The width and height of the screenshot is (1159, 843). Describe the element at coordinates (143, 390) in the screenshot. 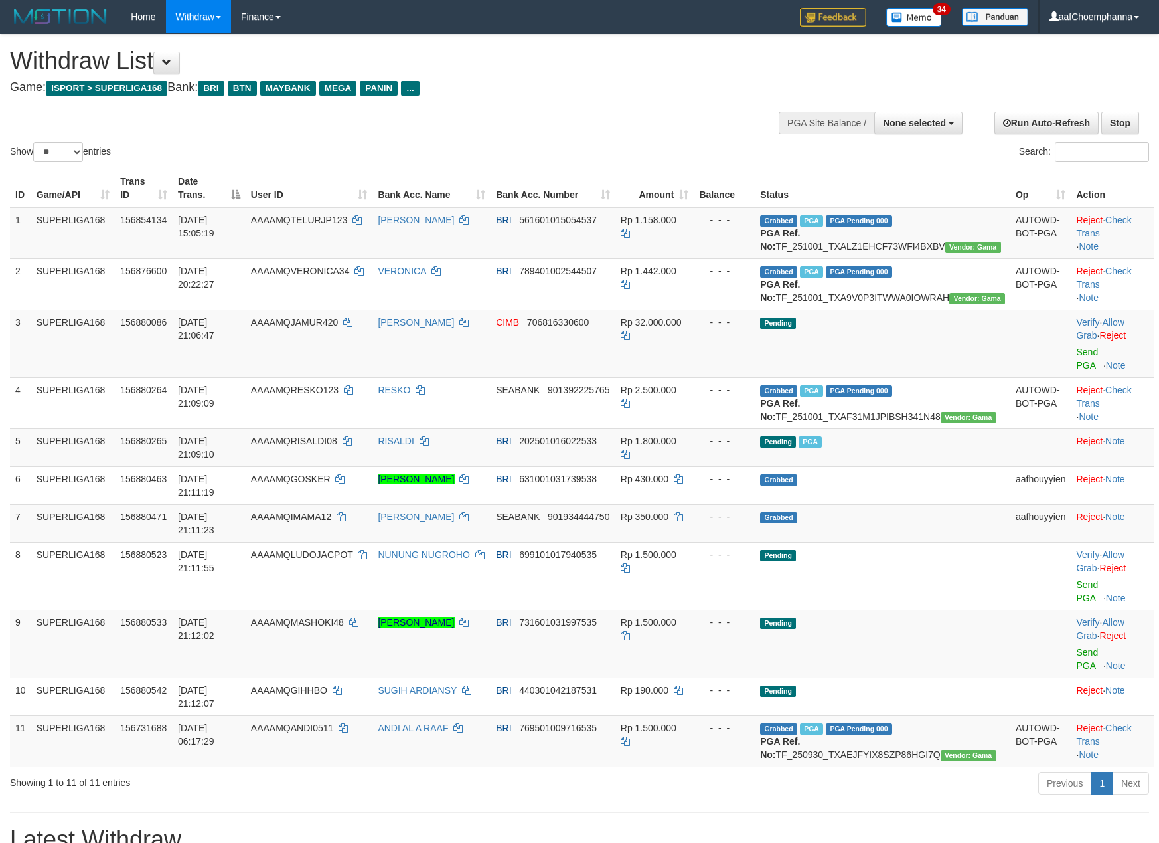

I see `span: 156880264` at that location.